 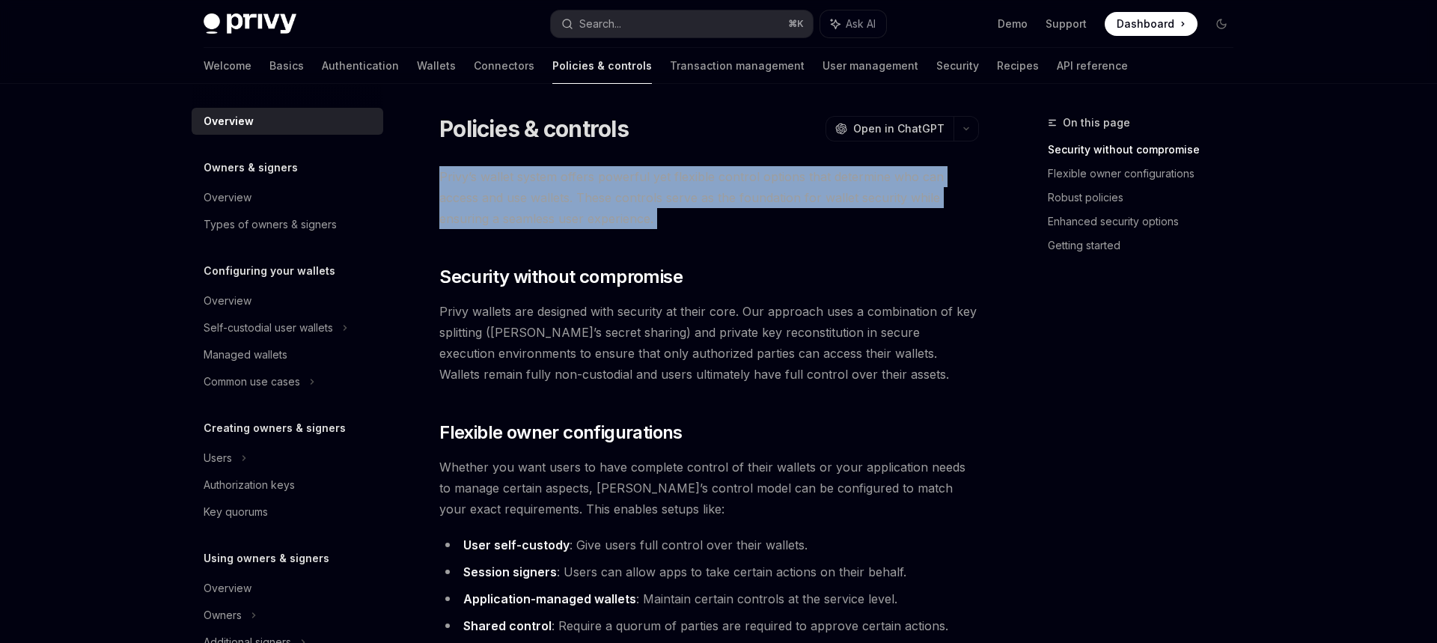 What do you see at coordinates (251, 382) in the screenshot?
I see `div: Common use cases` at bounding box center [251, 382].